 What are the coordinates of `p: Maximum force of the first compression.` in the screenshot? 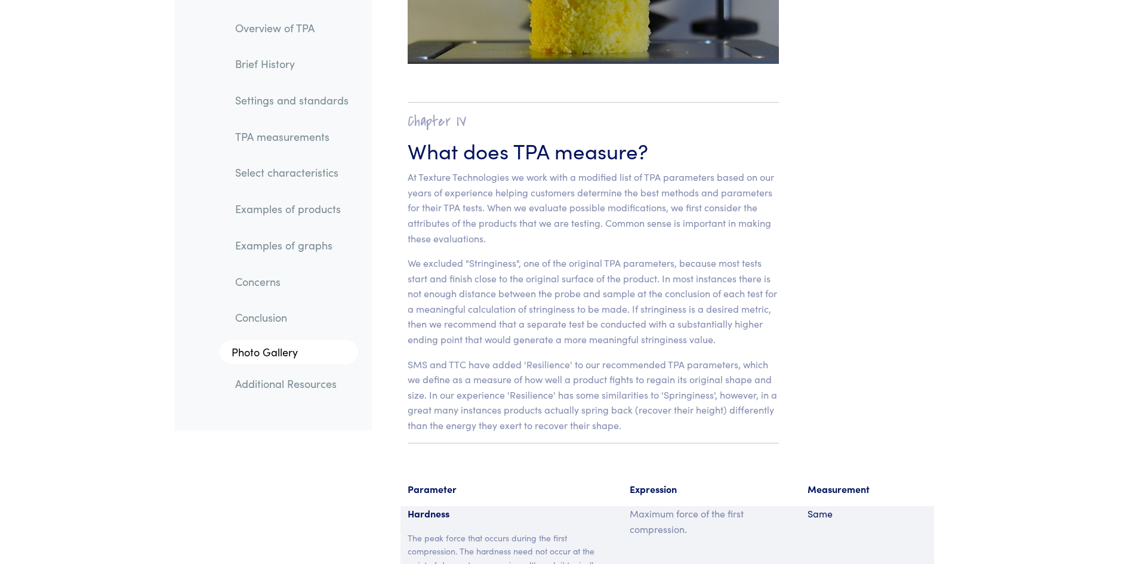 It's located at (711, 521).